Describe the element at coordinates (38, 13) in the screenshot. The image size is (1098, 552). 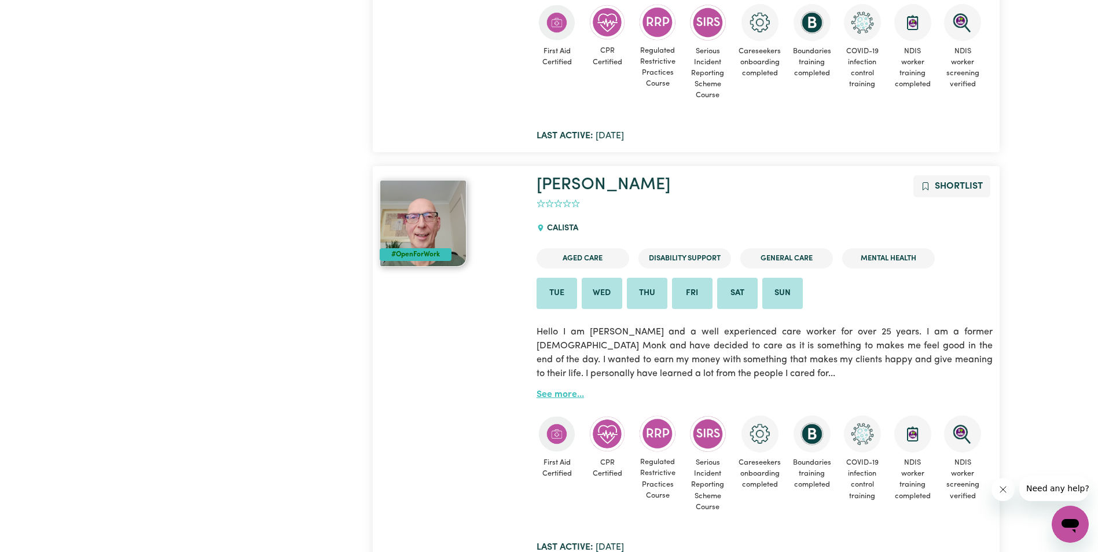
I see `span: Need any help?` at that location.